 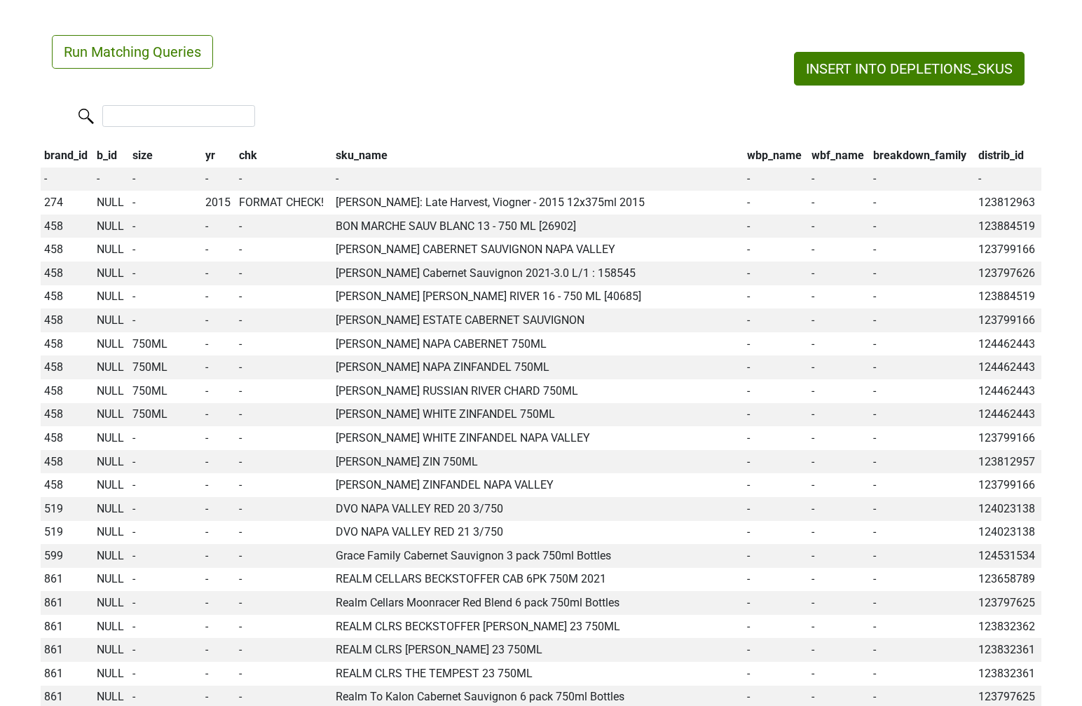 What do you see at coordinates (132, 52) in the screenshot?
I see `button: Run Matching Queries` at bounding box center [132, 52].